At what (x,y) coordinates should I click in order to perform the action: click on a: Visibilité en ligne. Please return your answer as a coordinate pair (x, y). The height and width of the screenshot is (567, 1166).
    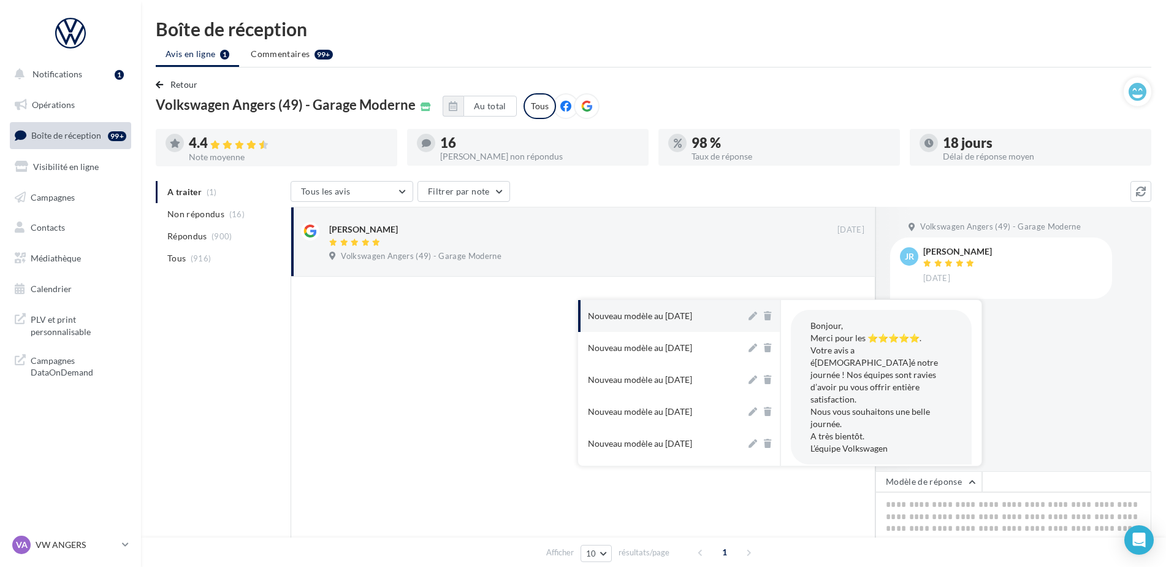
    Looking at the image, I should click on (71, 167).